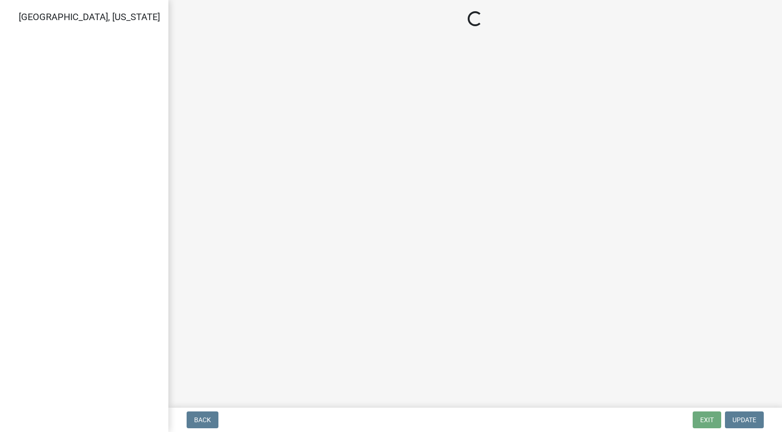 The width and height of the screenshot is (782, 432). I want to click on span: Back, so click(203, 420).